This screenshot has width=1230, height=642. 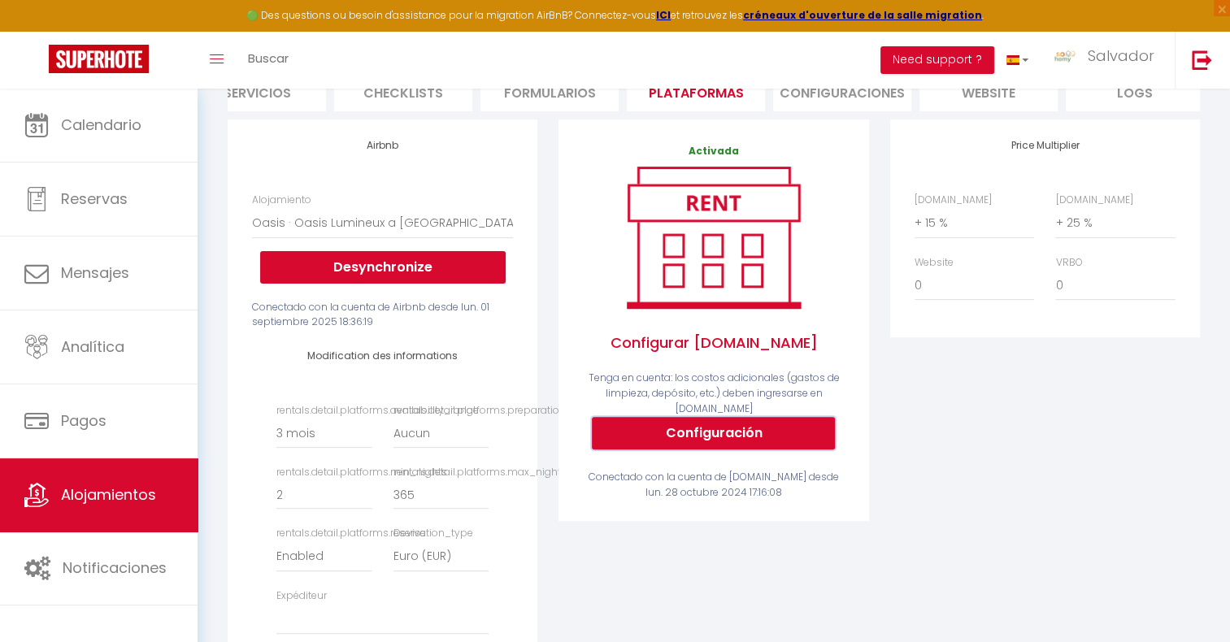 What do you see at coordinates (713, 393) in the screenshot?
I see `span: Tenga en cuenta: los costos adicionales (gastos de limpieza, depósito, etc.) deben ingresarse en ...` at bounding box center [713, 393].